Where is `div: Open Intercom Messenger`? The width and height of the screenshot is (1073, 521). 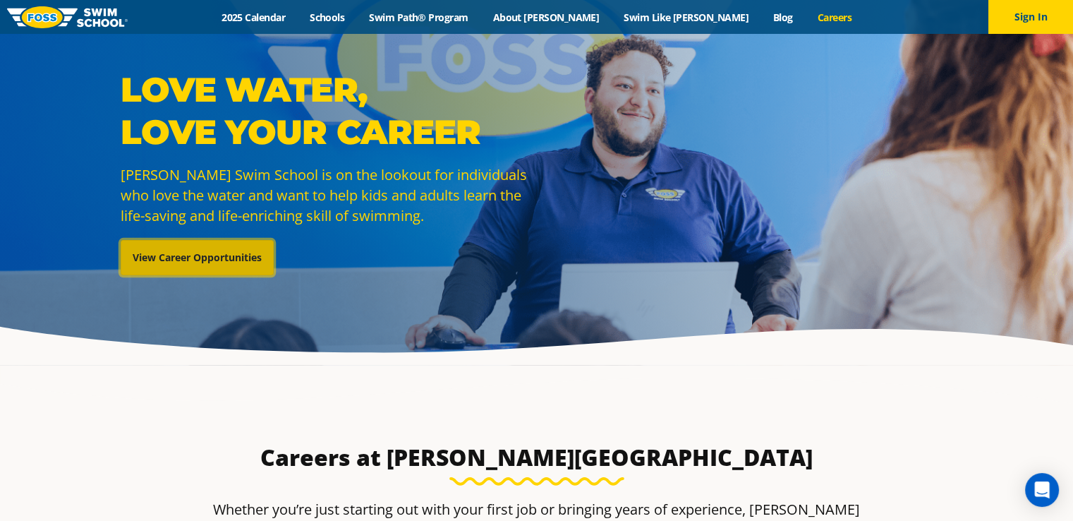 div: Open Intercom Messenger is located at coordinates (1042, 490).